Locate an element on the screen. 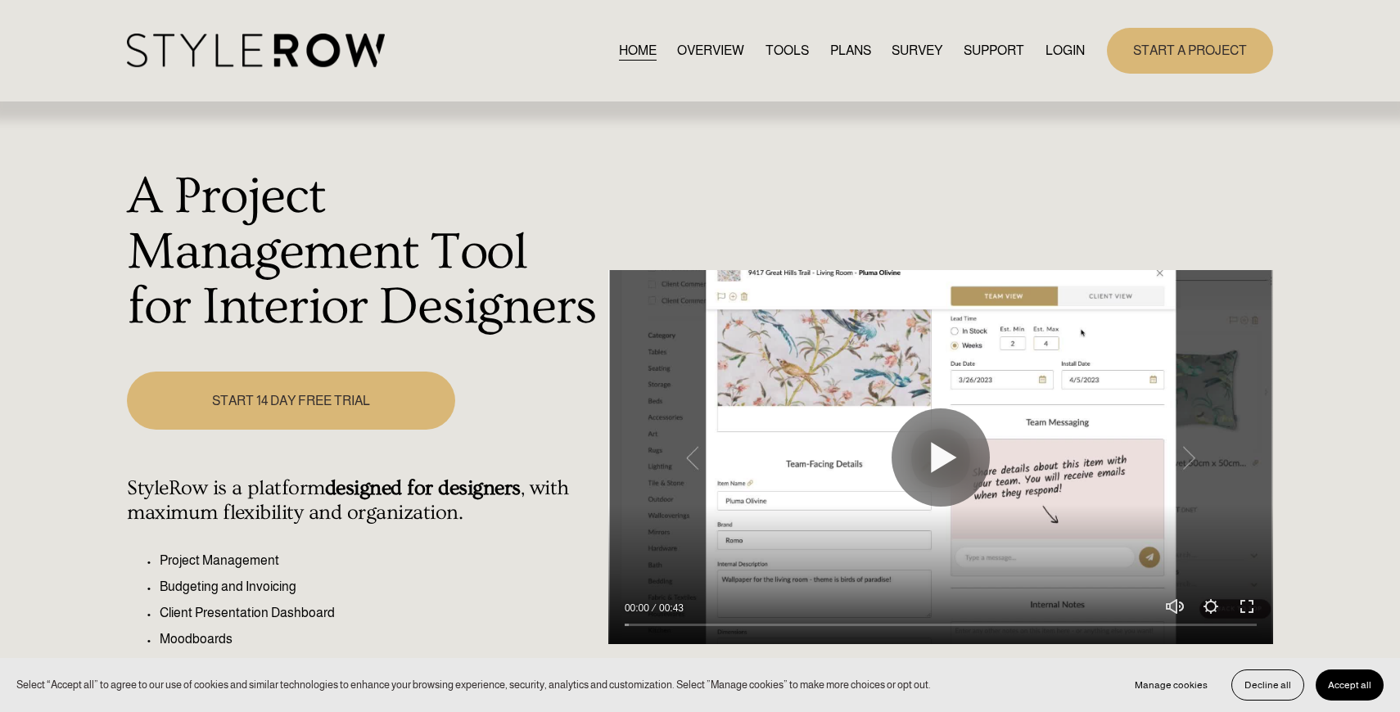 The height and width of the screenshot is (712, 1400). h4: StyleRow is a platform , with maximum flexibility and organization. is located at coordinates (363, 501).